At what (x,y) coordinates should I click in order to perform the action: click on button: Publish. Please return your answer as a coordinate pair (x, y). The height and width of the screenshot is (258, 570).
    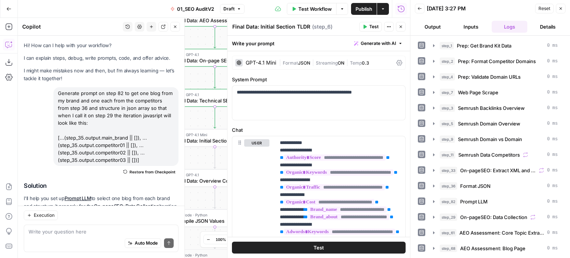
    Looking at the image, I should click on (364, 9).